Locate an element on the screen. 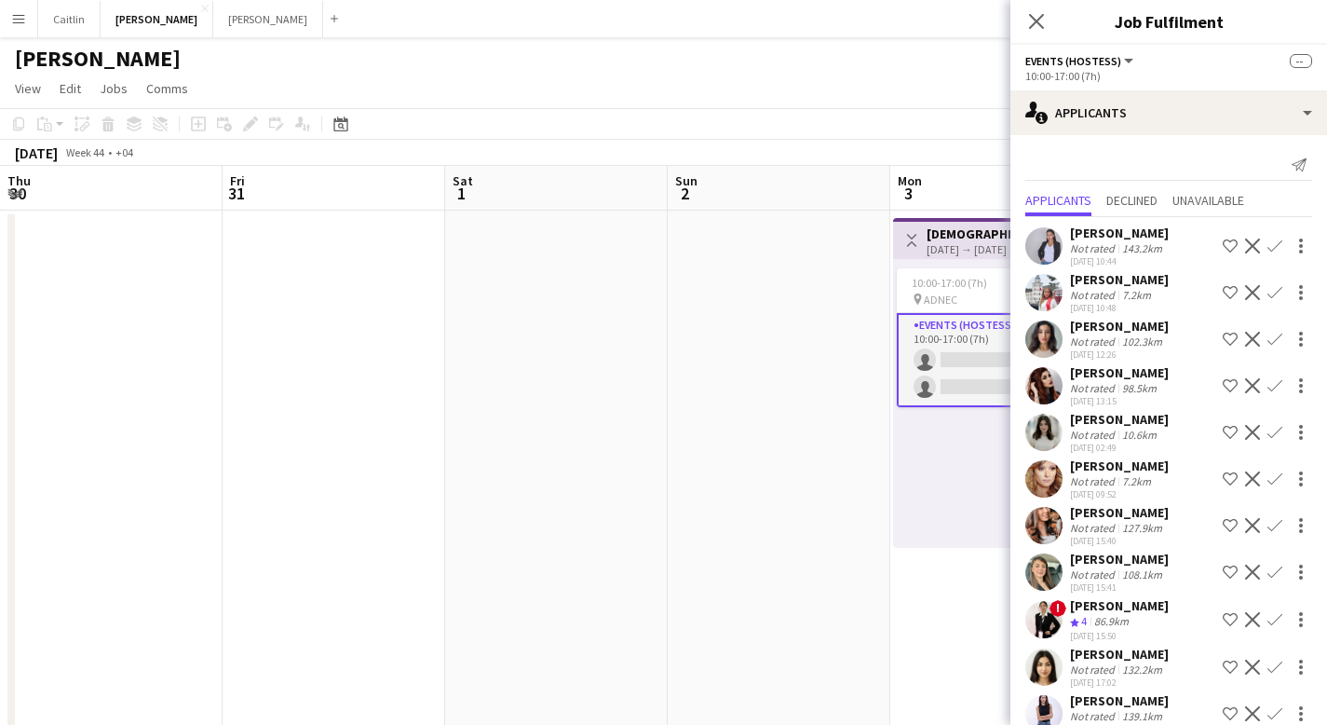 This screenshot has height=725, width=1327. div: 139.1km is located at coordinates (1142, 715).